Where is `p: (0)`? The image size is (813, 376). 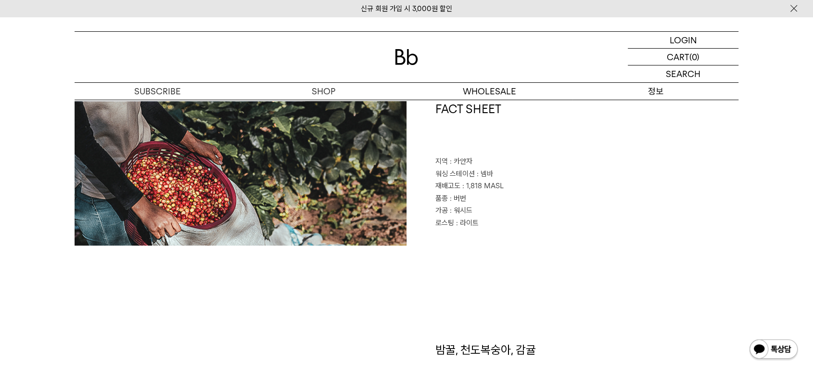 p: (0) is located at coordinates (694, 57).